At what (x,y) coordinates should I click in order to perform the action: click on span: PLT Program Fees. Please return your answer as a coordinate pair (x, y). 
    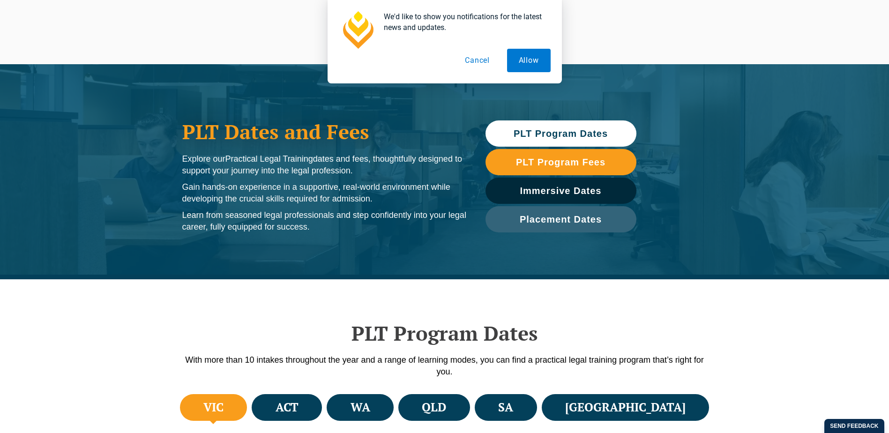
    Looking at the image, I should click on (561, 162).